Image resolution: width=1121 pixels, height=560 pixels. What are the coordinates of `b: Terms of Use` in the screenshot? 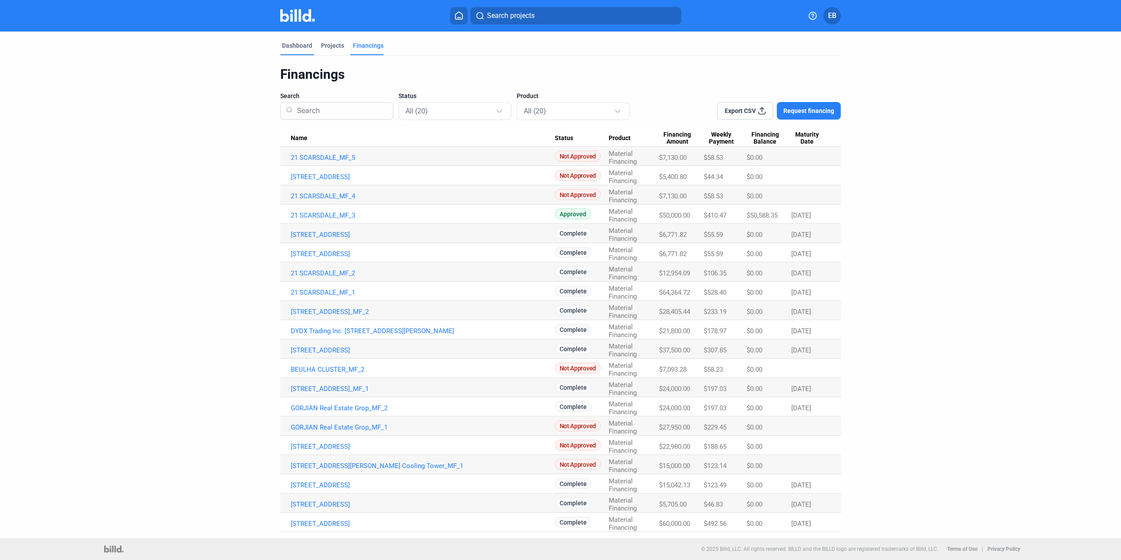 It's located at (962, 549).